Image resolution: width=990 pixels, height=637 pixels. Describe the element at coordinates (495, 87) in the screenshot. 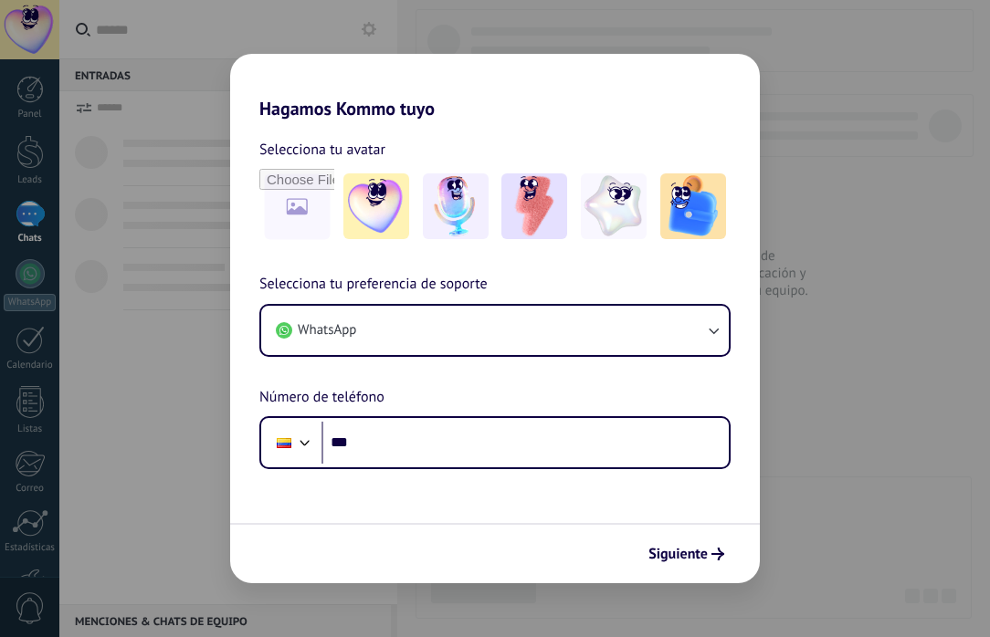

I see `h2: Hagamos Kommo tuyo` at that location.